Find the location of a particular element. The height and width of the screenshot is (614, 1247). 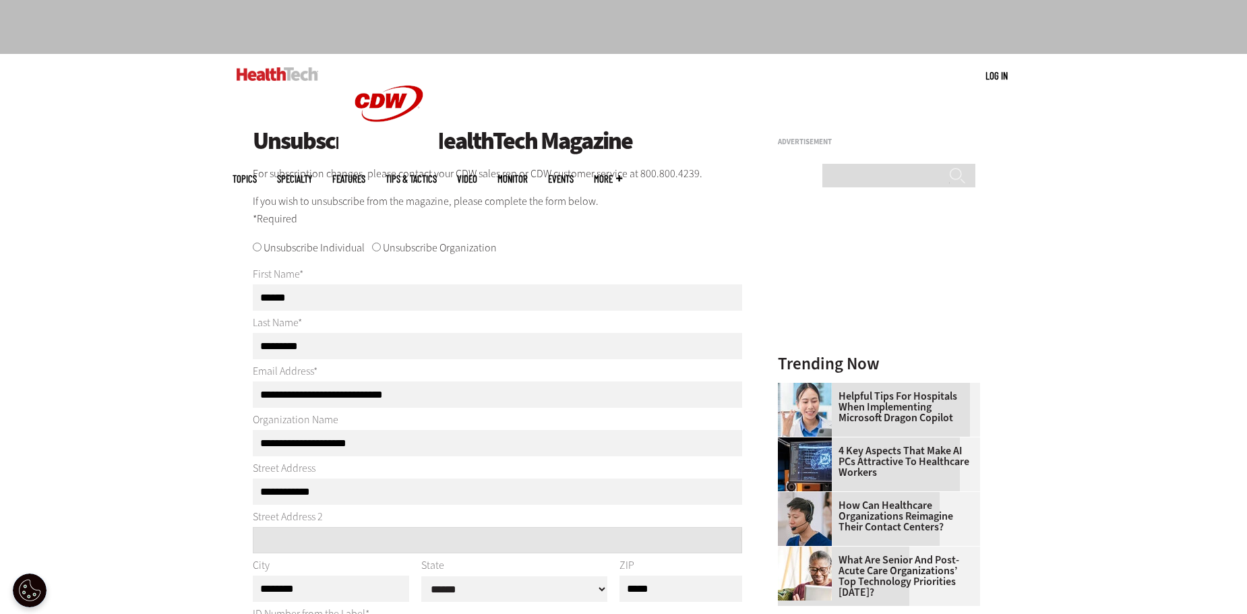

div: User menu is located at coordinates (996, 75).